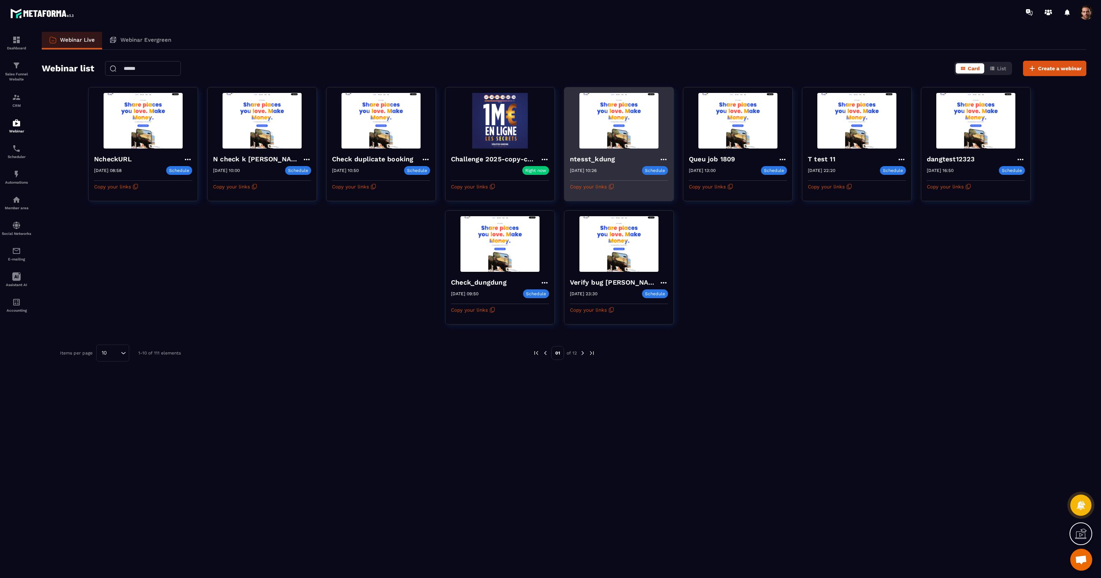 The width and height of the screenshot is (1101, 578). Describe the element at coordinates (114, 353) in the screenshot. I see `input: Search for option` at that location.